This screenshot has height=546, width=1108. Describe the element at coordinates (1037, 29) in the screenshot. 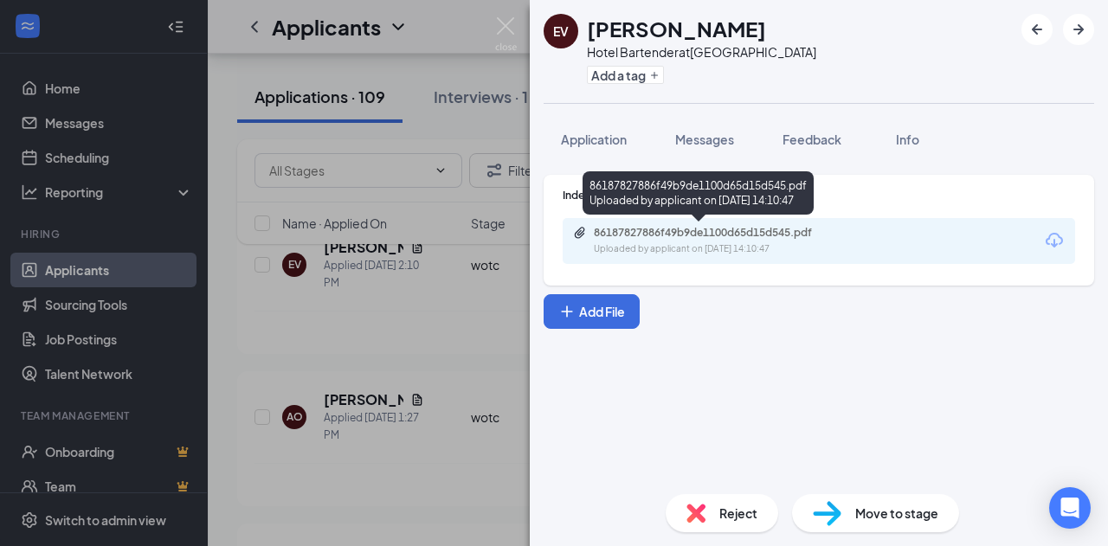

I see `button: ArrowLeftNew` at that location.